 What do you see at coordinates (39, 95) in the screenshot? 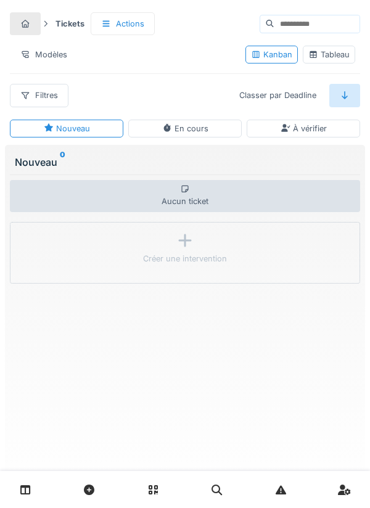
I see `div: Filtres` at bounding box center [39, 95].